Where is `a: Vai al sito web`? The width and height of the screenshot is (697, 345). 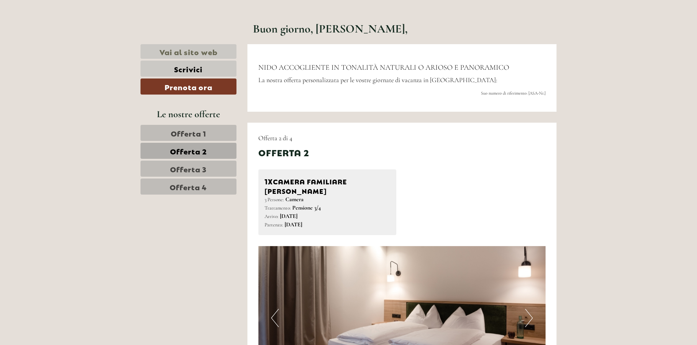 a: Vai al sito web is located at coordinates (188, 51).